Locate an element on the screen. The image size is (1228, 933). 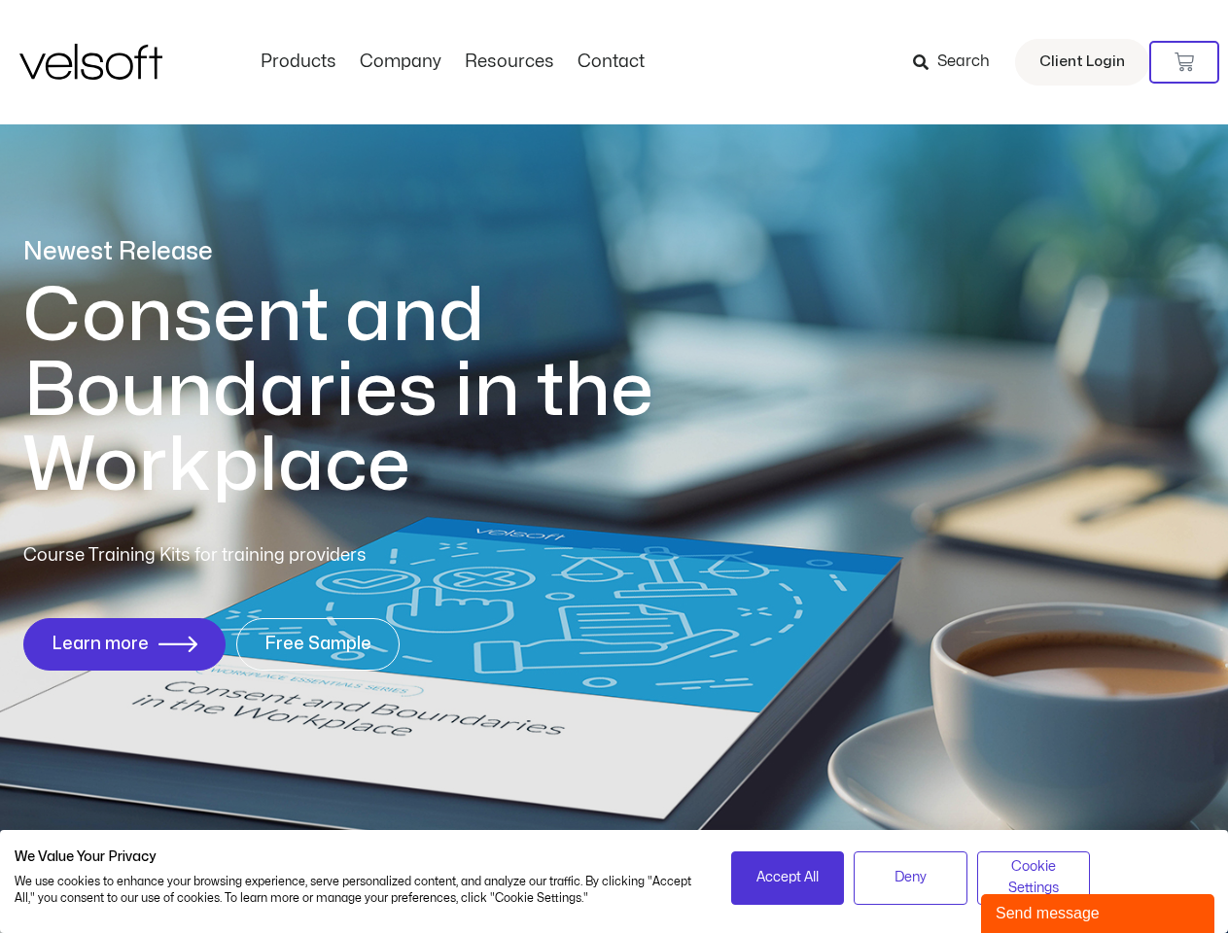
span: Client Login is located at coordinates (1082, 62).